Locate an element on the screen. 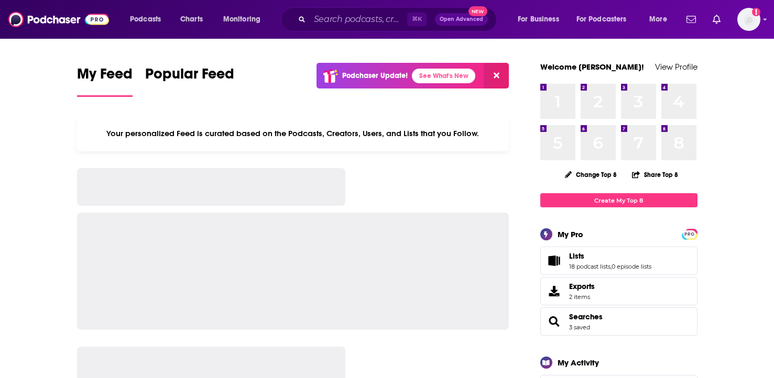  span: For Podcasters is located at coordinates (602, 19).